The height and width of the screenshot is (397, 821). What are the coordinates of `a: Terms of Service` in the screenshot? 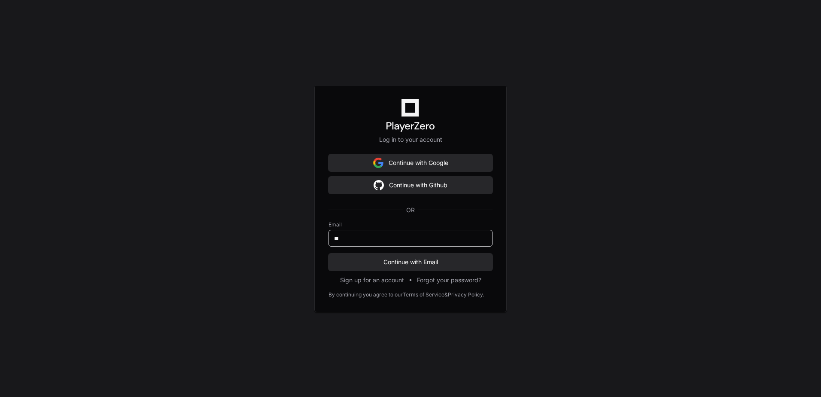 It's located at (423, 295).